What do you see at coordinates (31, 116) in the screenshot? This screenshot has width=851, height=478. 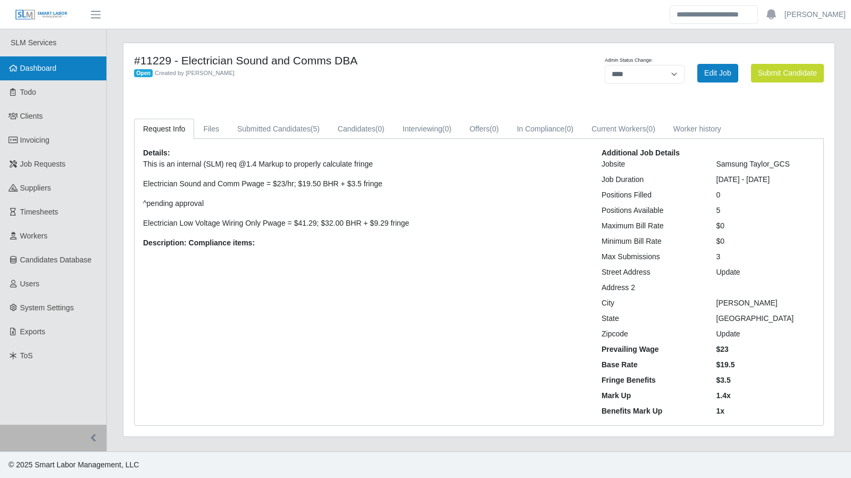 I see `span: Clients` at bounding box center [31, 116].